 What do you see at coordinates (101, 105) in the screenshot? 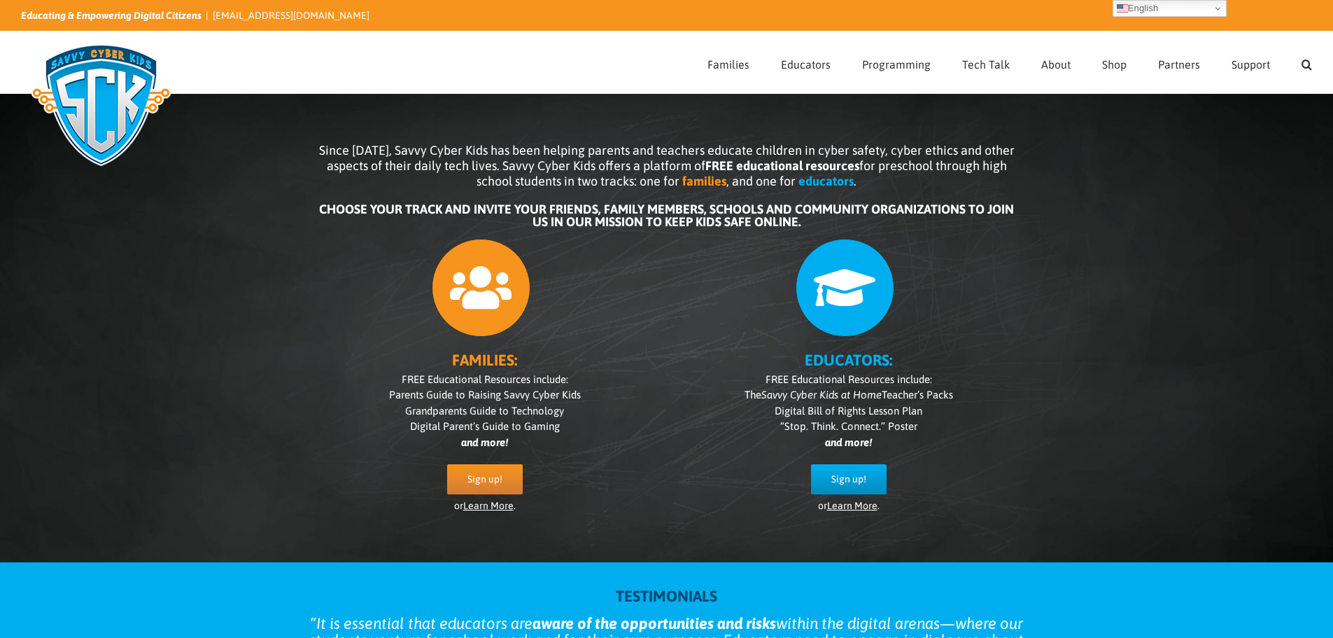
I see `img: Savvy Cyber Kids Logo` at bounding box center [101, 105].